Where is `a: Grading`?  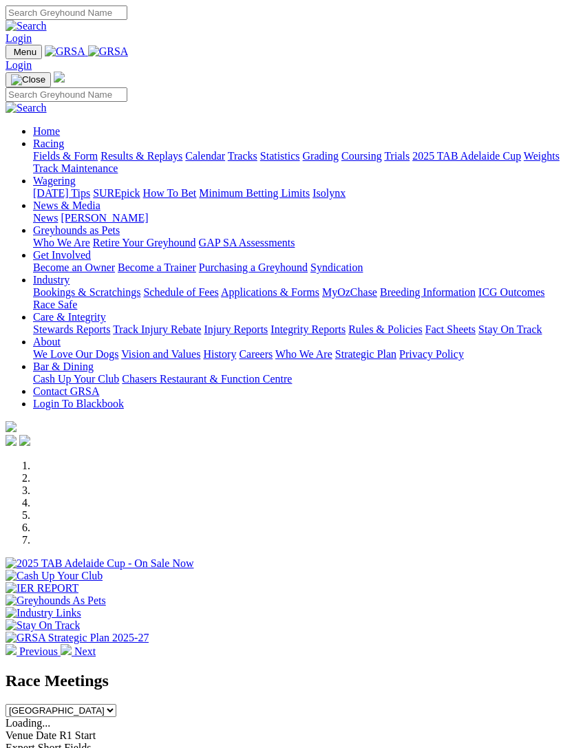 a: Grading is located at coordinates (321, 155).